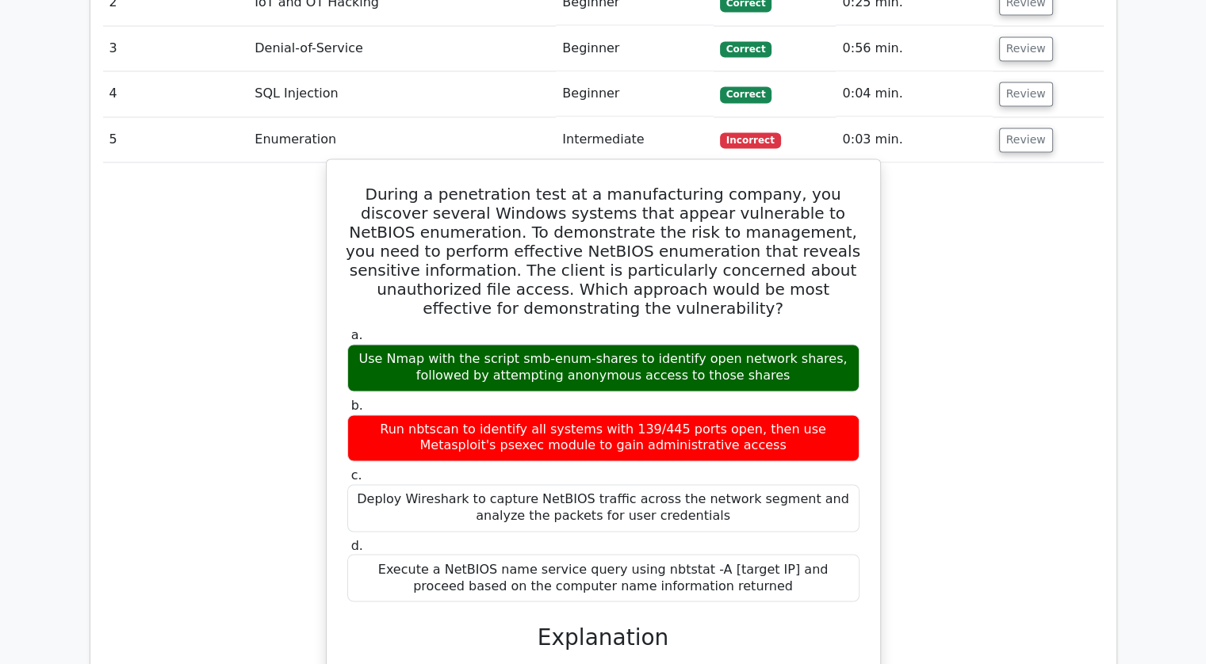  Describe the element at coordinates (634, 140) in the screenshot. I see `td: Intermediate` at that location.